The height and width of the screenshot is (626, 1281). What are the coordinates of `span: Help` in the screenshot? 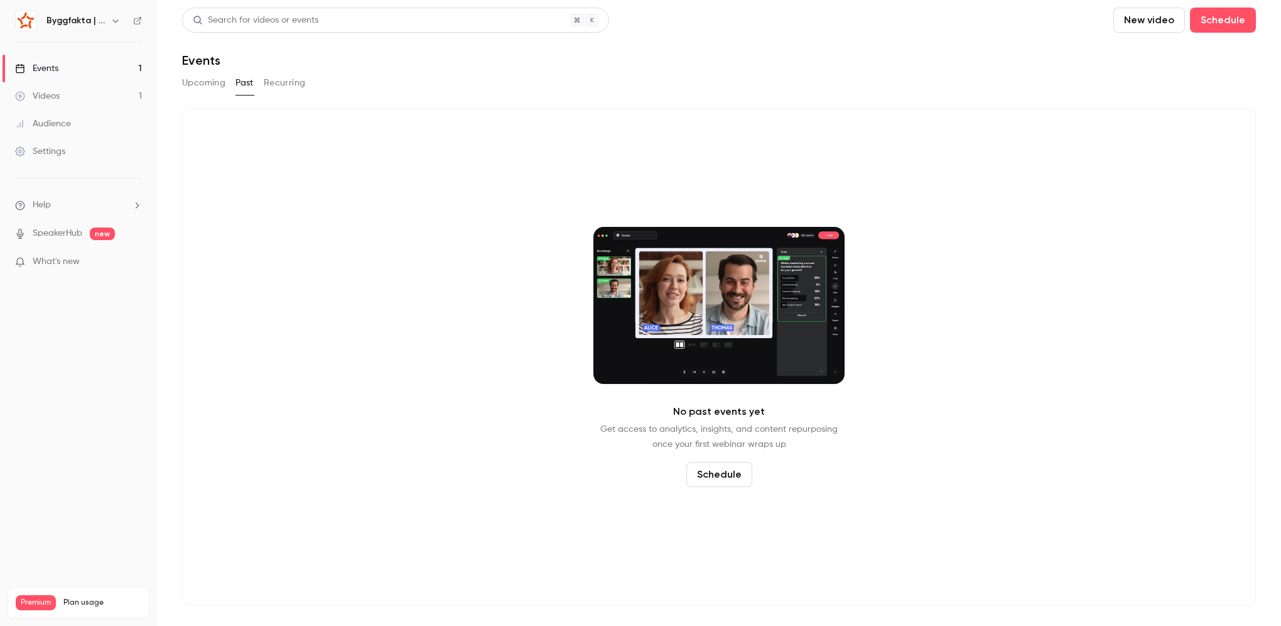 It's located at (41, 205).